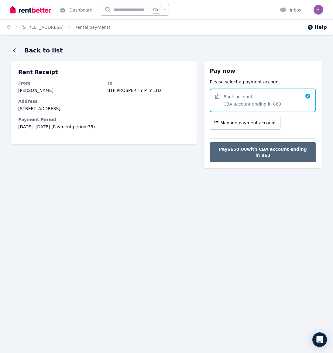 This screenshot has height=353, width=333. Describe the element at coordinates (245, 123) in the screenshot. I see `button: Manage payment account` at that location.